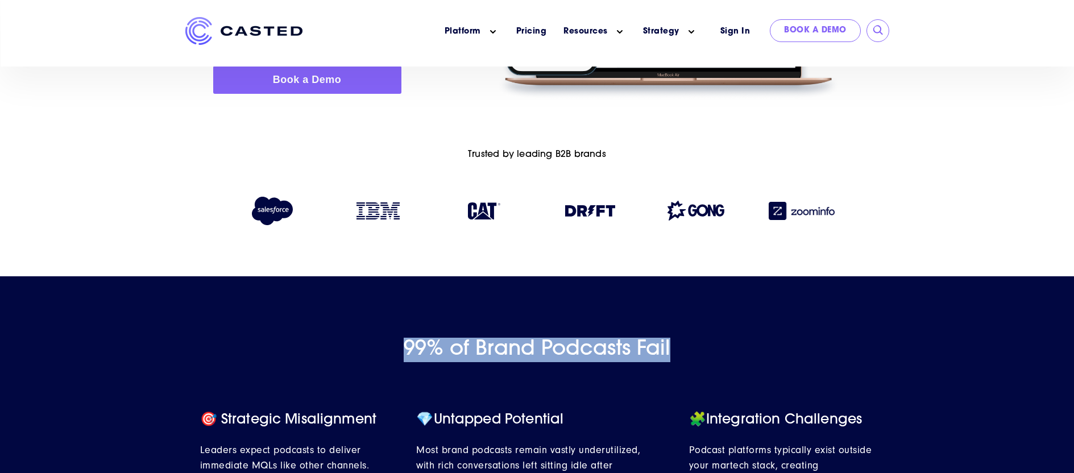  Describe the element at coordinates (244, 31) in the screenshot. I see `img: Casted_Logo_Horizontal_FullColor_PUR_BLUE` at that location.